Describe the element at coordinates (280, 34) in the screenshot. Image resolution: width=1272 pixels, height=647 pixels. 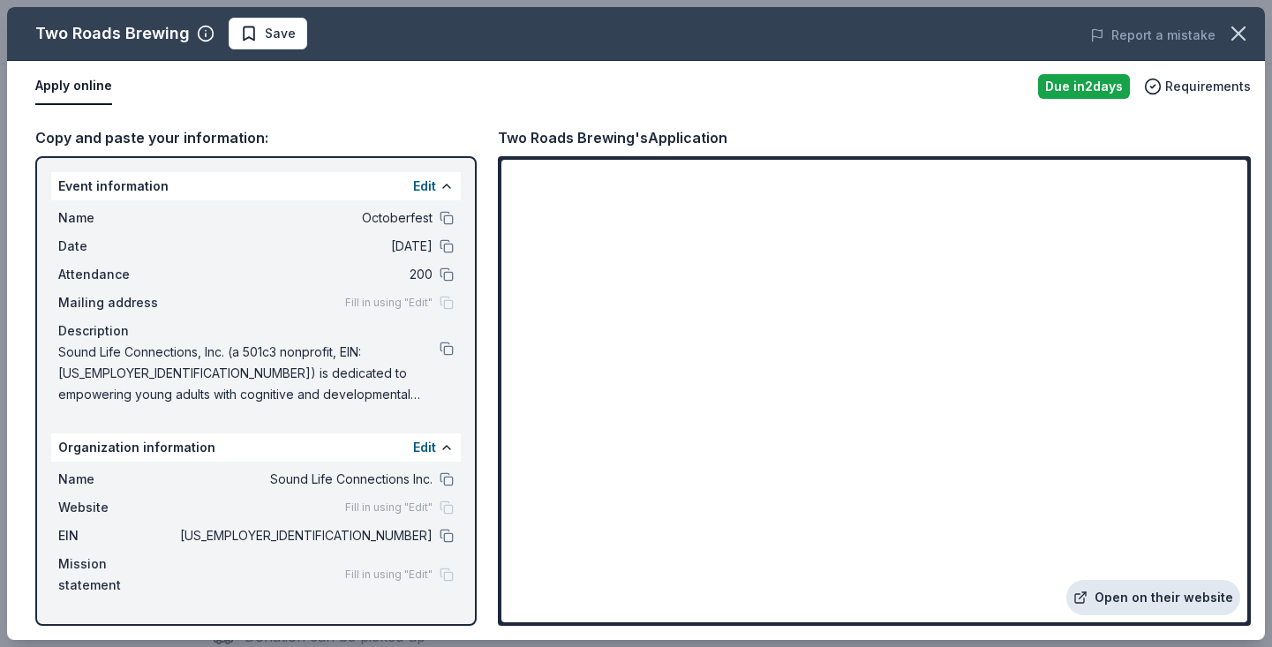
I see `span: Save` at that location.